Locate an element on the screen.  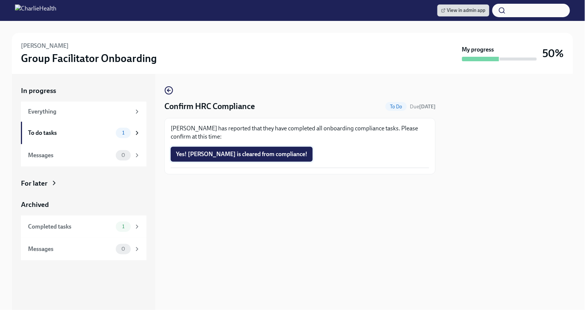
a: To do tasks1 is located at coordinates (84, 133).